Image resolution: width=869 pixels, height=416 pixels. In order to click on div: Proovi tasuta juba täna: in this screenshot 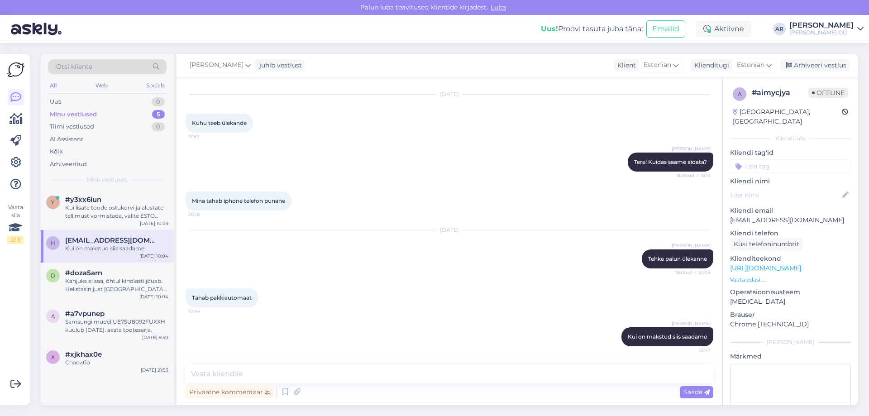, I will do `click(591, 29)`.